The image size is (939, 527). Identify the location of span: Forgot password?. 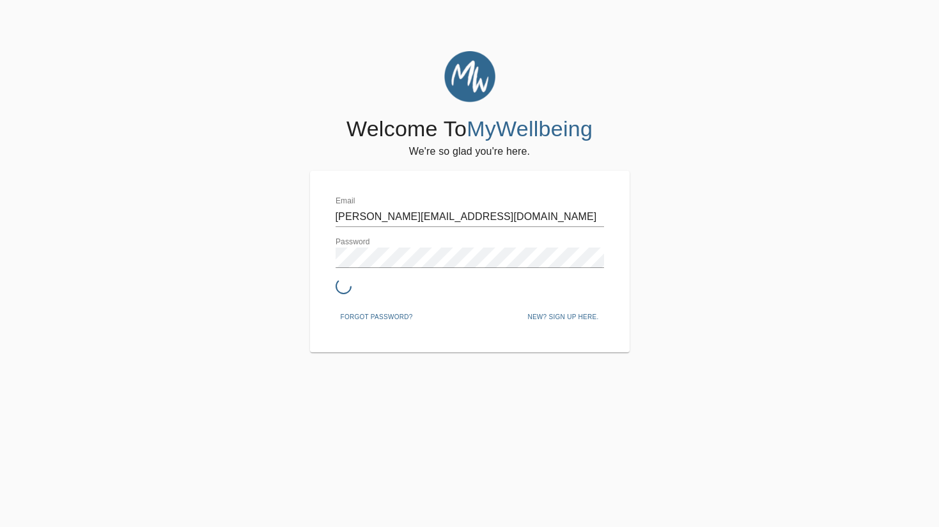
(376, 317).